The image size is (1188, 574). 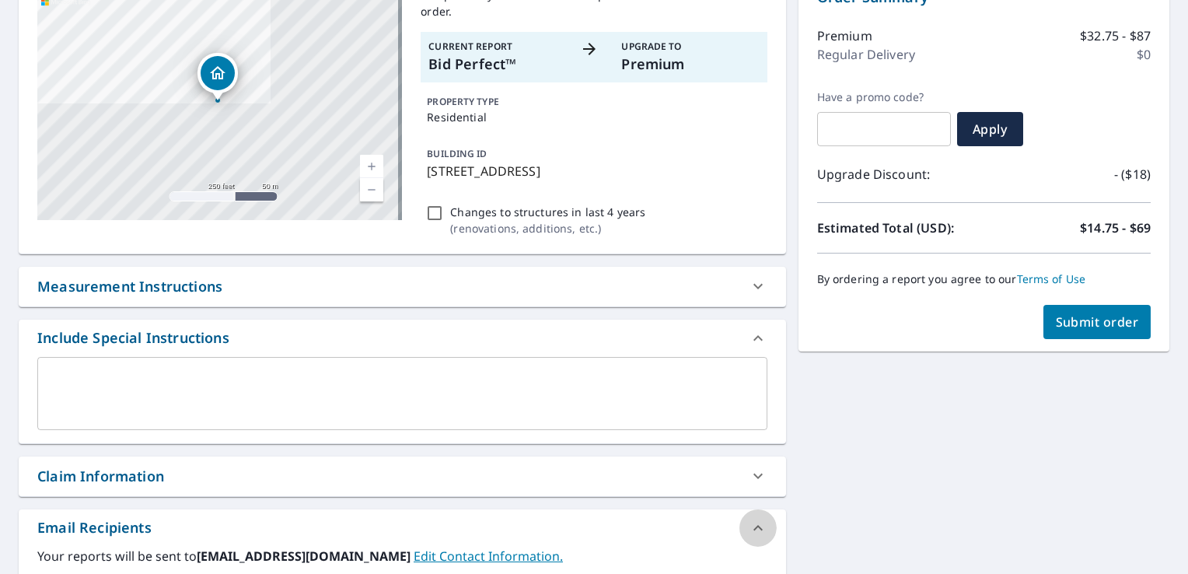 I want to click on label: Your reports will be sent to, so click(x=402, y=556).